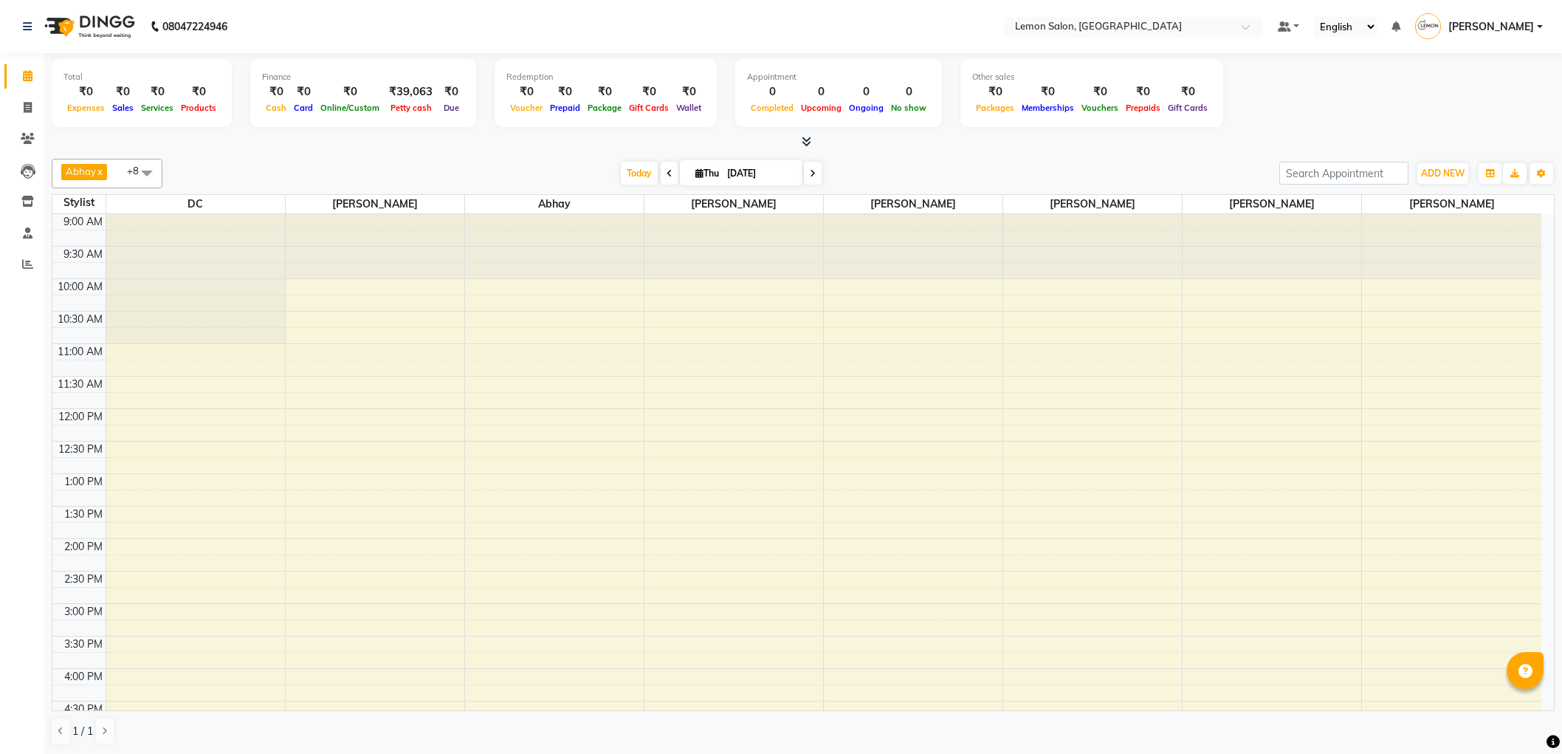  Describe the element at coordinates (410, 92) in the screenshot. I see `div: ₹39,063` at that location.